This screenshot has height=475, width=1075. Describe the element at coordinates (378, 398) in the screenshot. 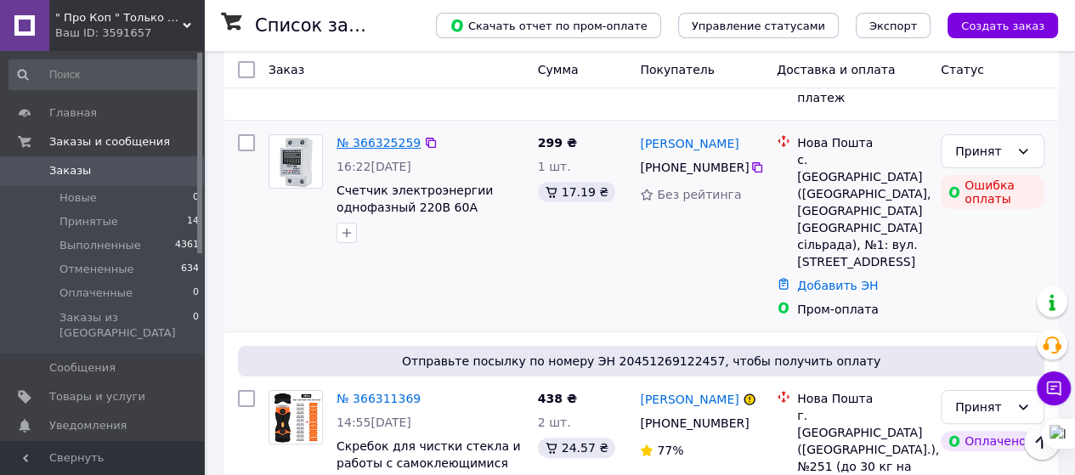

I see `a: № 366311369` at that location.